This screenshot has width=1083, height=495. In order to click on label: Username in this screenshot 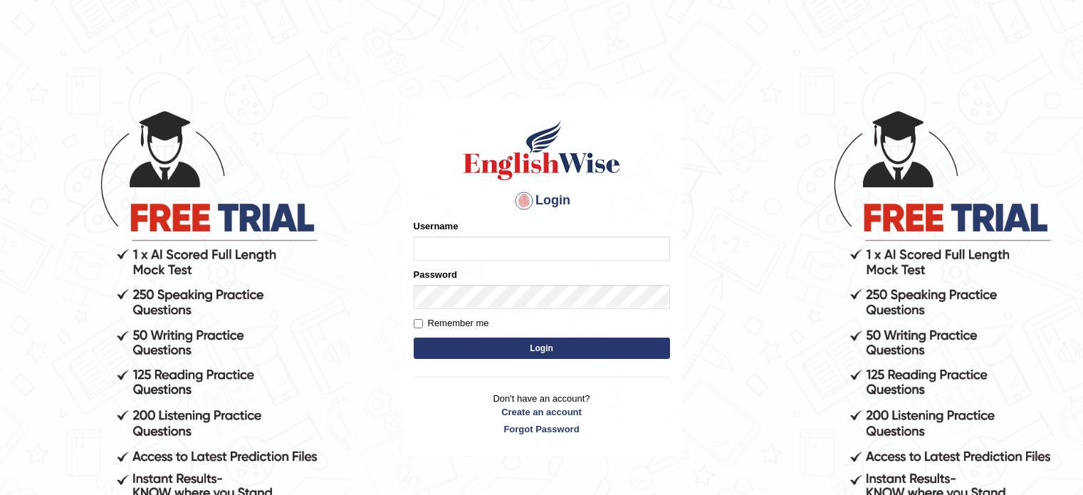, I will do `click(436, 226)`.